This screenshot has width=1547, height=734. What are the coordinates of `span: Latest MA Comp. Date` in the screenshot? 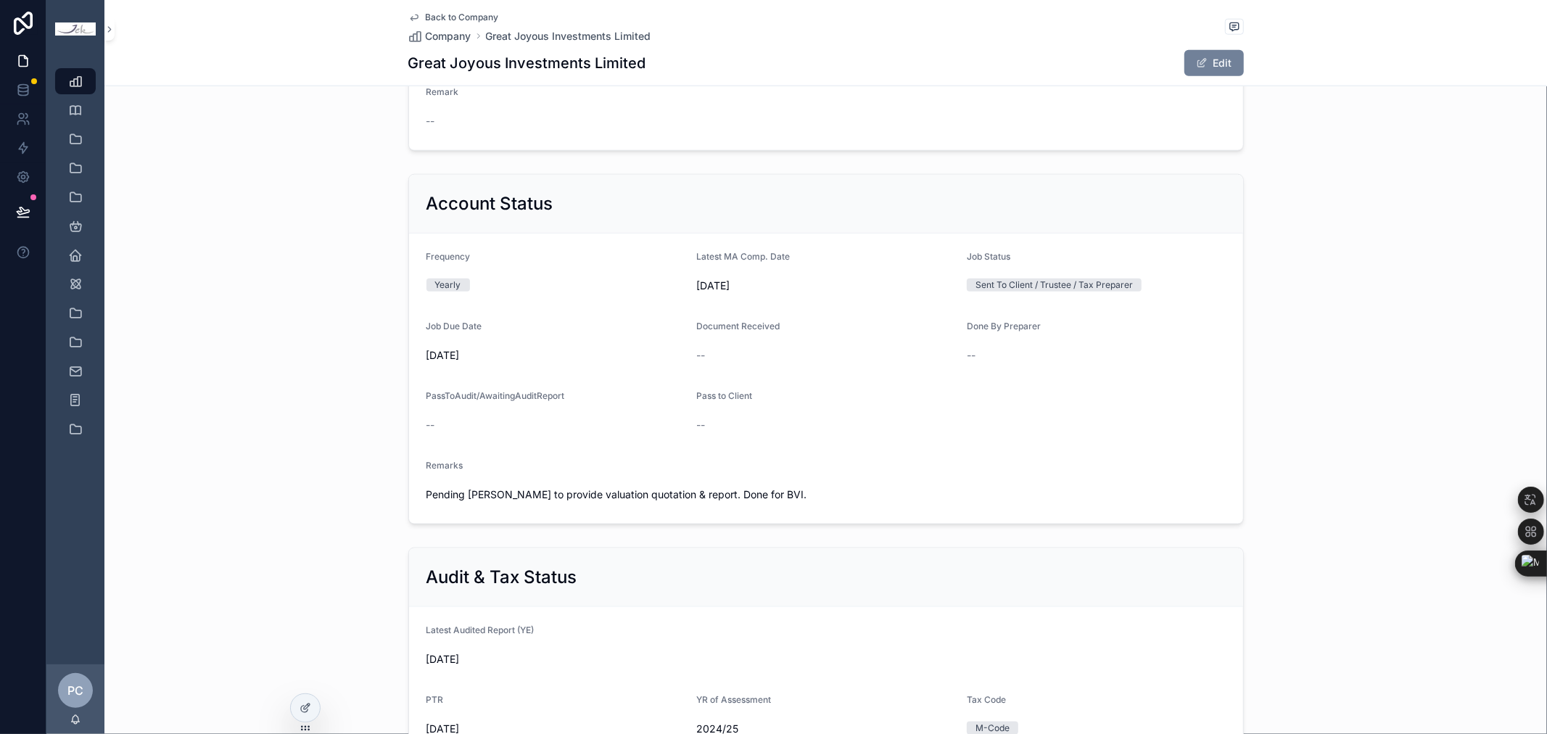 It's located at (742, 256).